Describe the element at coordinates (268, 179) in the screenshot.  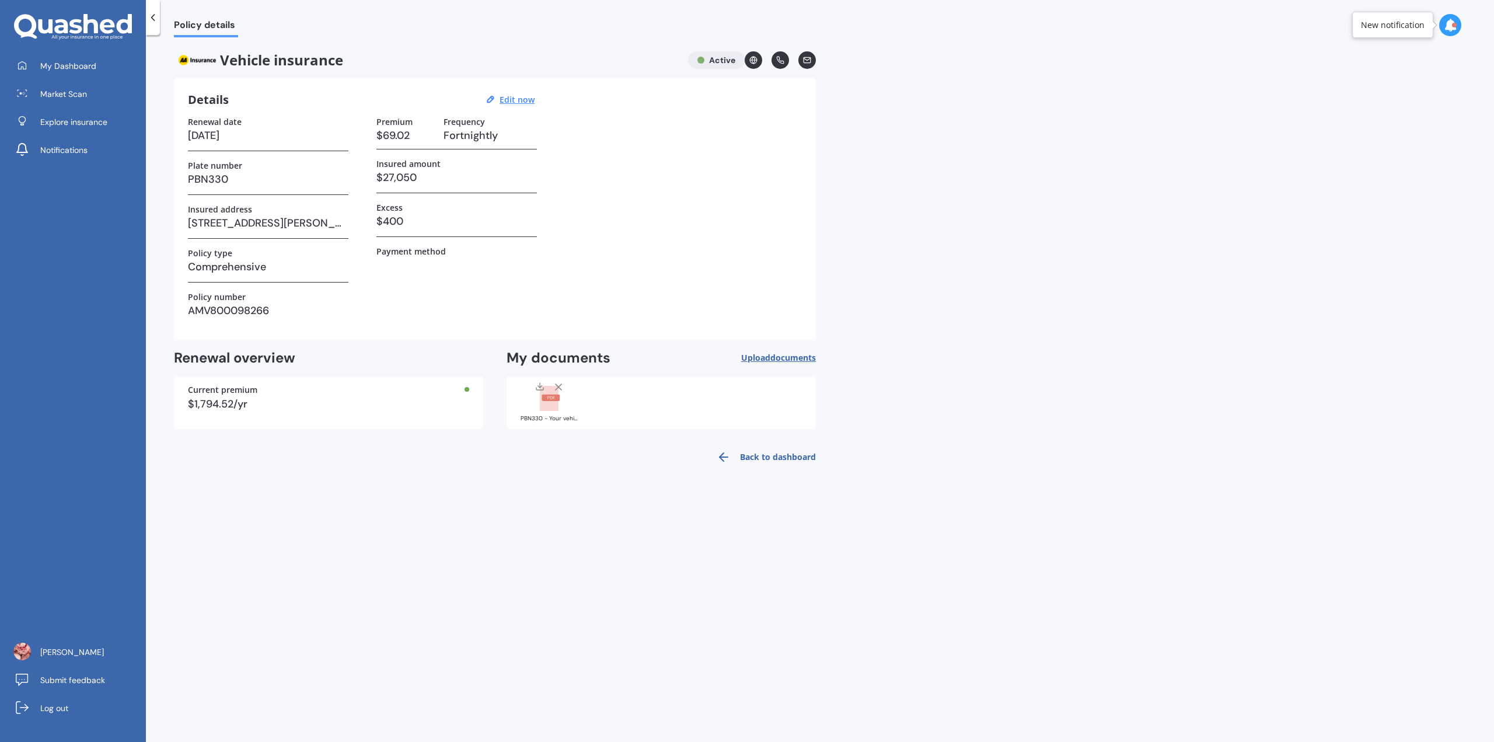
I see `h3: PBN330` at that location.